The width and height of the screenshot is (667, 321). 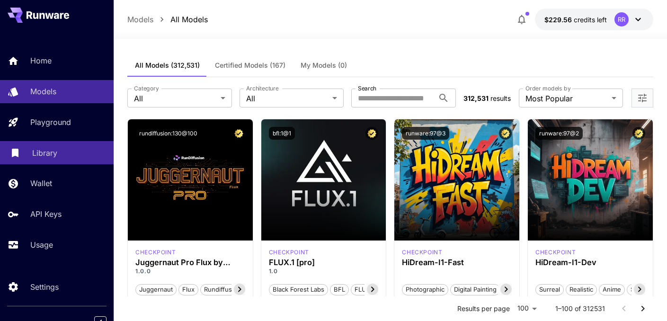 What do you see at coordinates (367, 88) in the screenshot?
I see `label: Search` at bounding box center [367, 88].